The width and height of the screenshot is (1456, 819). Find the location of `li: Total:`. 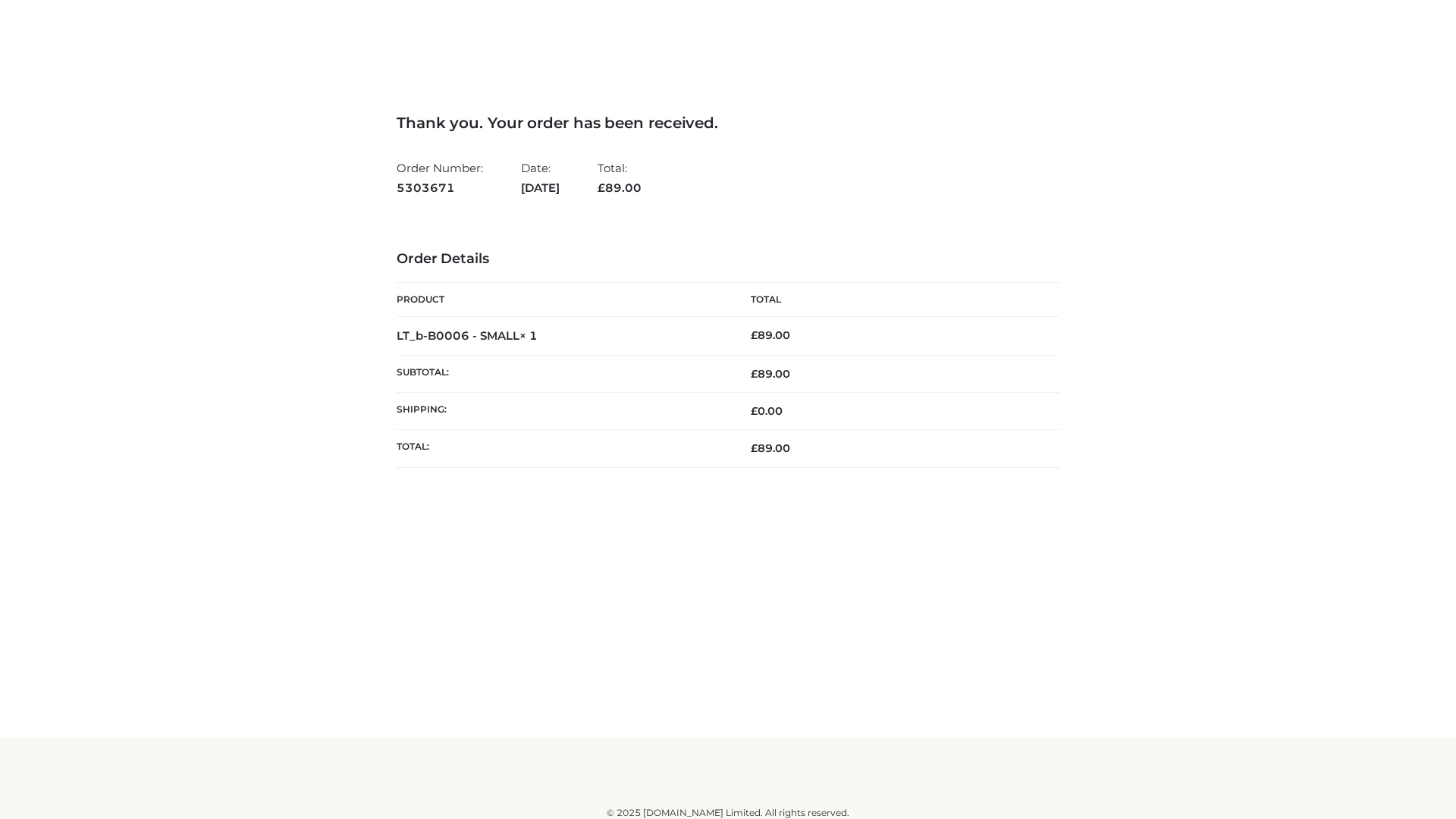

li: Total: is located at coordinates (620, 178).